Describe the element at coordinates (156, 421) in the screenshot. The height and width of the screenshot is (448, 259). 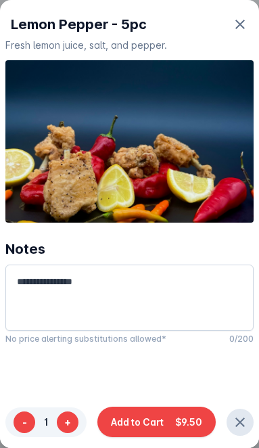
I see `button: Add to Cart$9.50` at that location.